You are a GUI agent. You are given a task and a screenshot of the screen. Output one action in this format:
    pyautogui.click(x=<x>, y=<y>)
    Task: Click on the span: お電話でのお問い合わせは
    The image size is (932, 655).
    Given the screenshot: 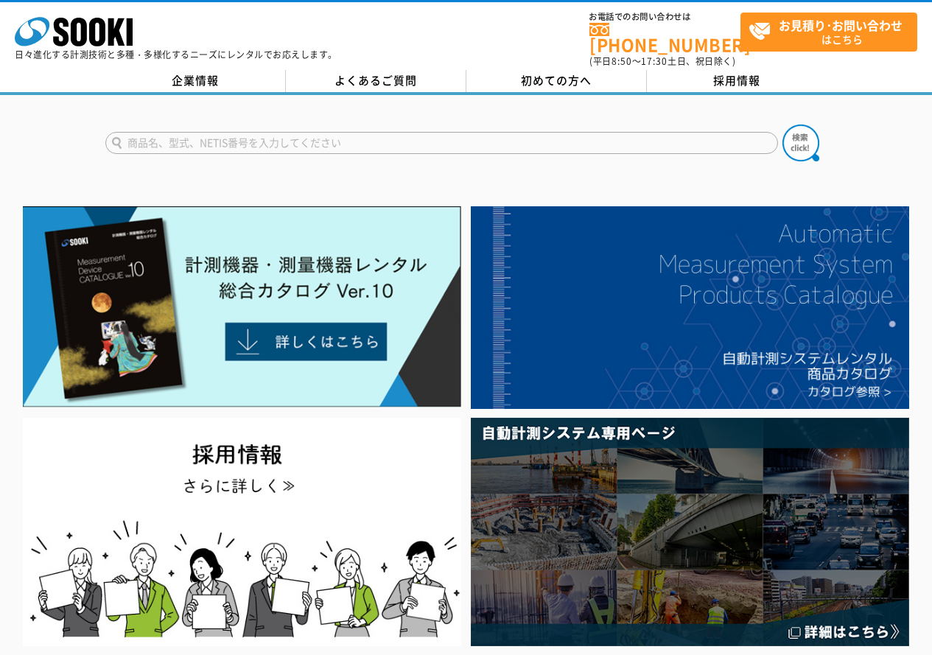 What is the action you would take?
    pyautogui.click(x=665, y=17)
    